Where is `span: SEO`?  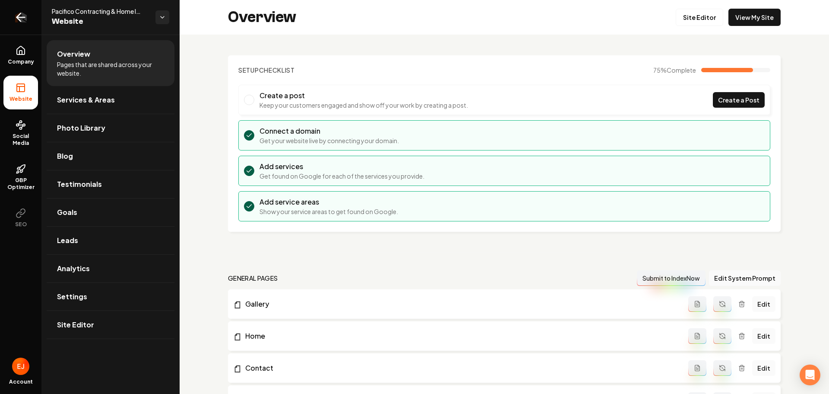 span: SEO is located at coordinates (21, 224).